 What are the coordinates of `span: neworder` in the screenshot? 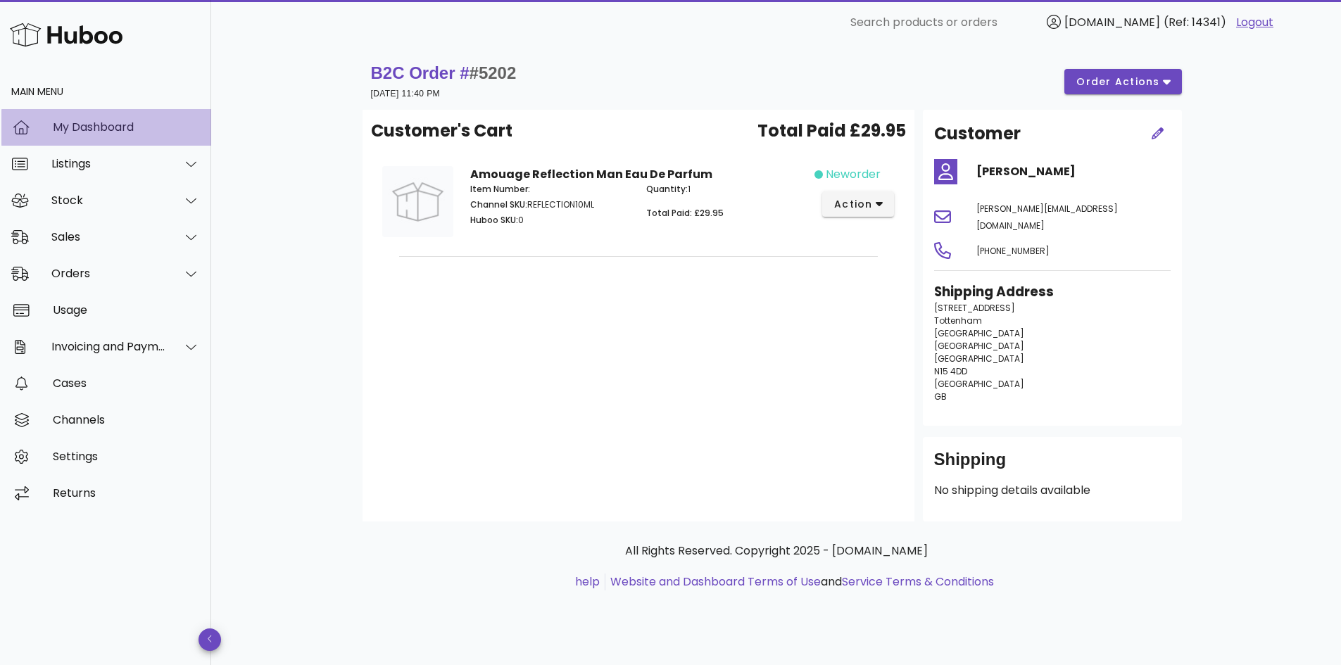 It's located at (853, 175).